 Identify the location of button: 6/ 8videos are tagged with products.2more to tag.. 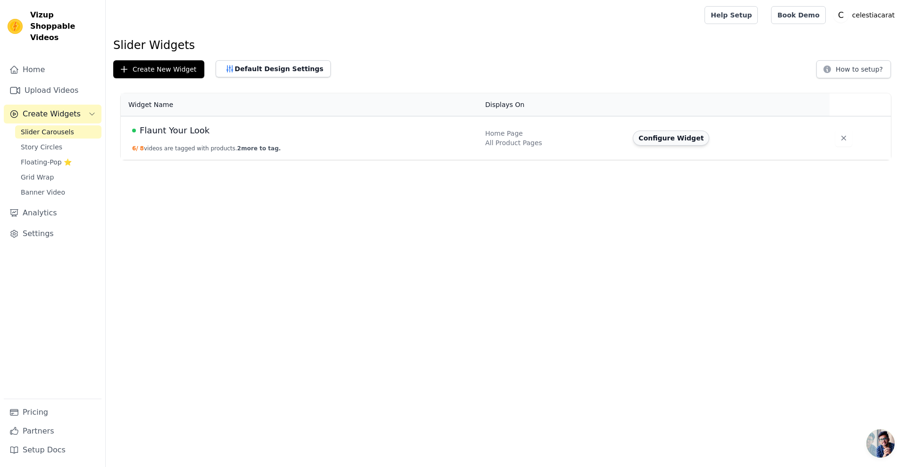
(206, 149).